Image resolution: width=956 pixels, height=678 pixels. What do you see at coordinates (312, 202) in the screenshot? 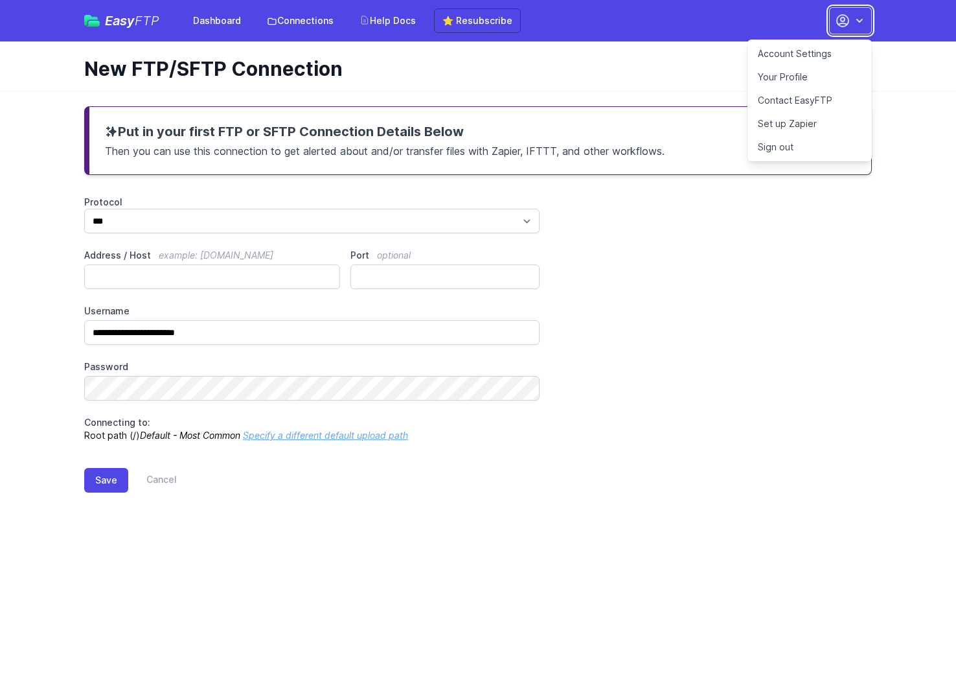
I see `label: Protocol` at bounding box center [312, 202].